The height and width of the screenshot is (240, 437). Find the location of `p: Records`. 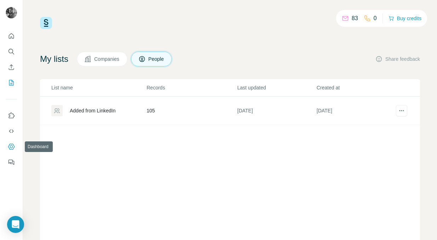

p: Records is located at coordinates (192, 88).